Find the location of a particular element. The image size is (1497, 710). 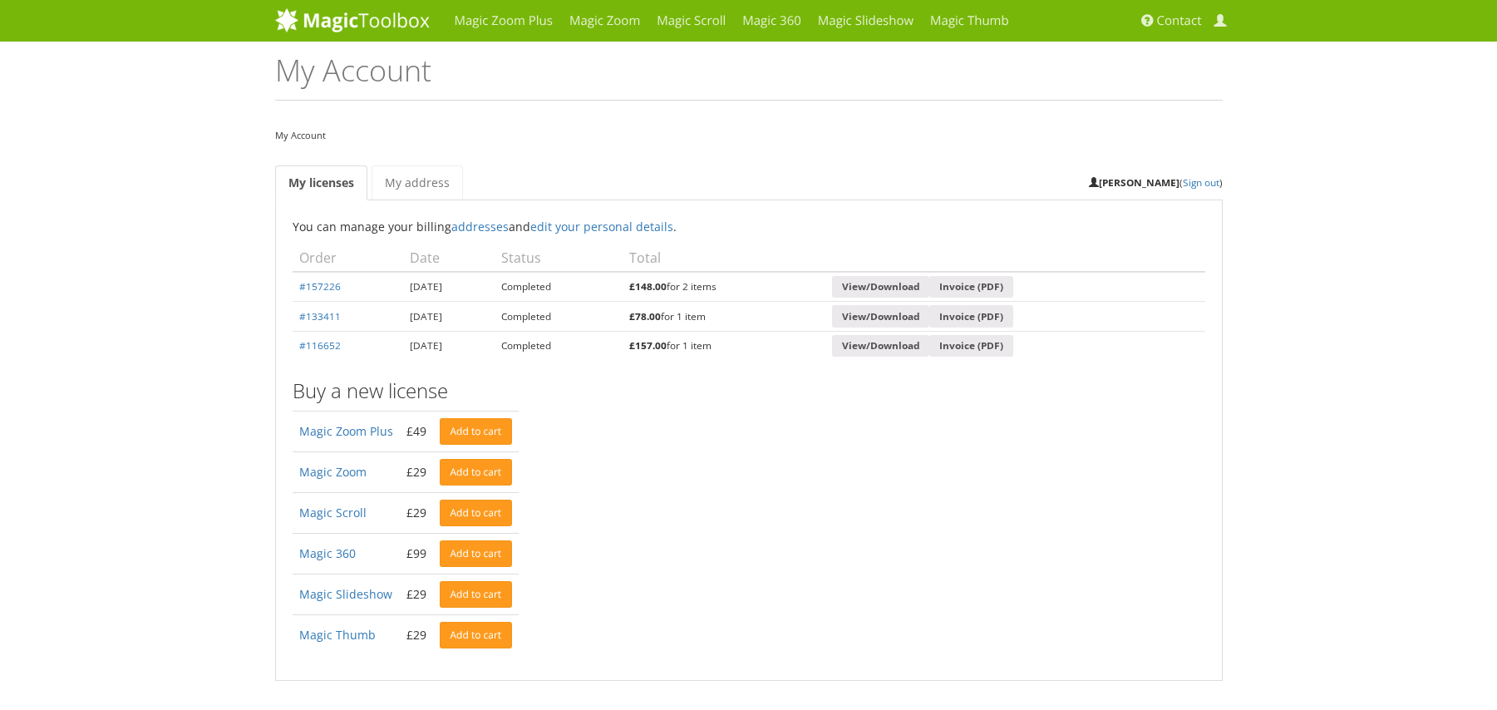

a: Magic 360 is located at coordinates (327, 553).